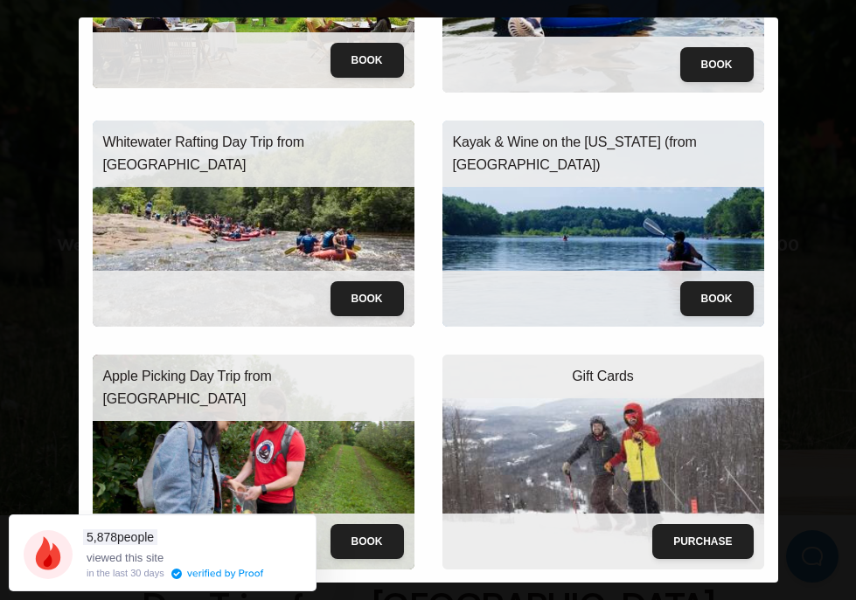 This screenshot has width=856, height=600. What do you see at coordinates (603, 461) in the screenshot?
I see `img: giftcards.jpg` at bounding box center [603, 461].